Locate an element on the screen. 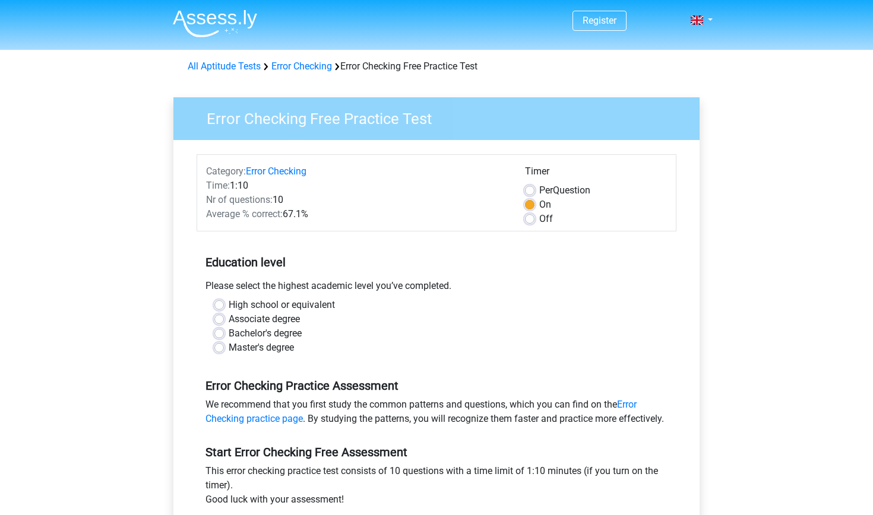  a: Register is located at coordinates (599, 20).